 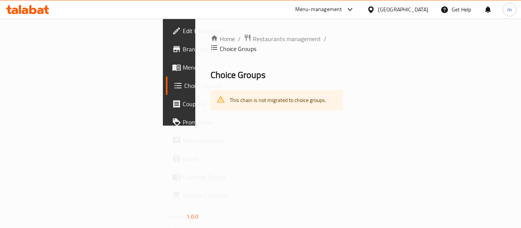 What do you see at coordinates (208, 177) in the screenshot?
I see `a: Coverage Report` at bounding box center [208, 177].